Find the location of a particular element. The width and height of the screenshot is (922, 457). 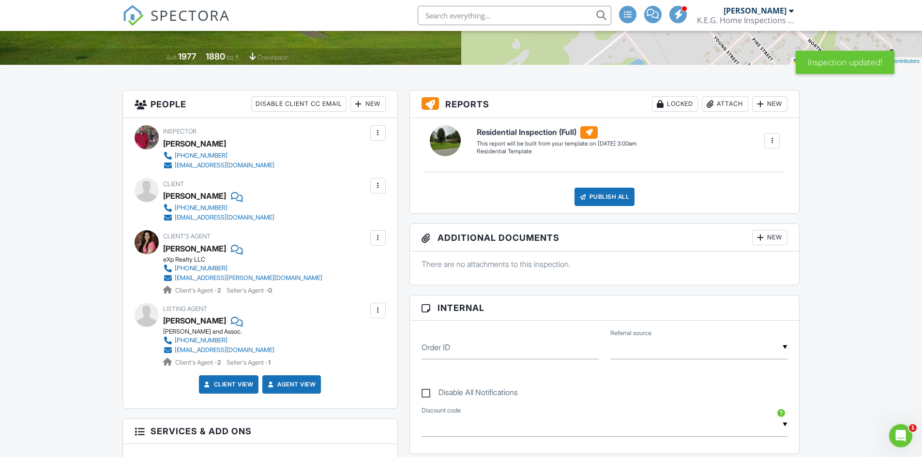

span: 1 is located at coordinates (913, 428).